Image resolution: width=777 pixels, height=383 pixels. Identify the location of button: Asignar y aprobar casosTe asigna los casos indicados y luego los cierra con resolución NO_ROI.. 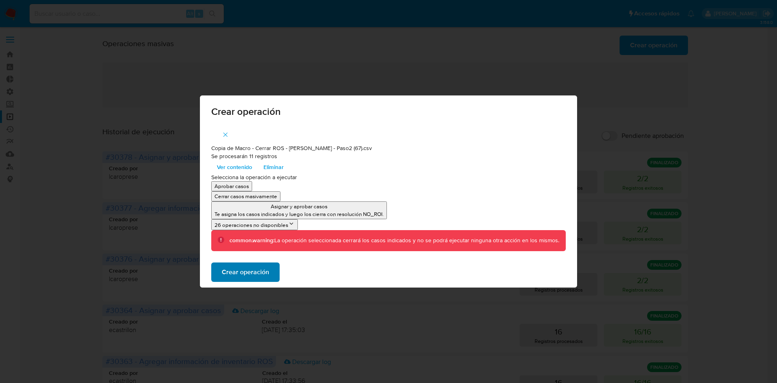
(299, 210).